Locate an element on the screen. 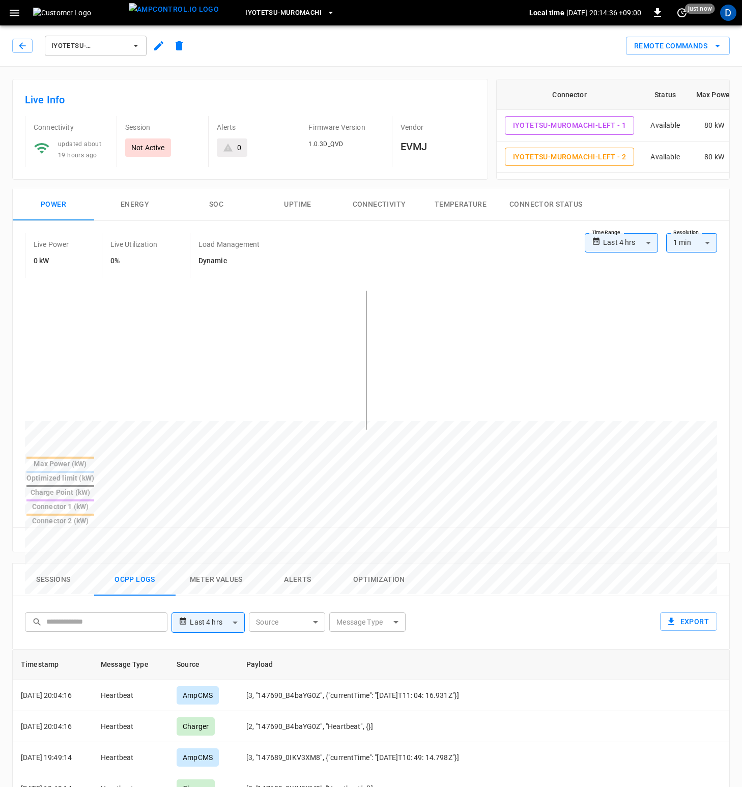 This screenshot has height=787, width=742. th: Status is located at coordinates (665, 95).